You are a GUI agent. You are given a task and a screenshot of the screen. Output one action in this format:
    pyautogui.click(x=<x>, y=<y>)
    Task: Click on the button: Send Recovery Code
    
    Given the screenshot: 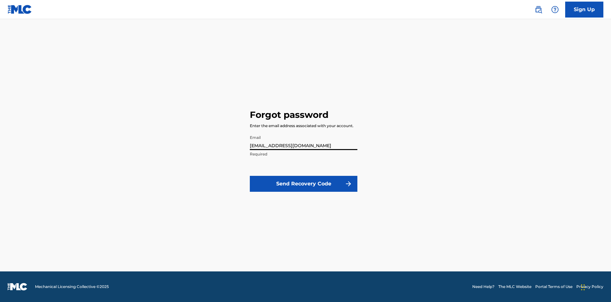 What is the action you would take?
    pyautogui.click(x=304, y=184)
    